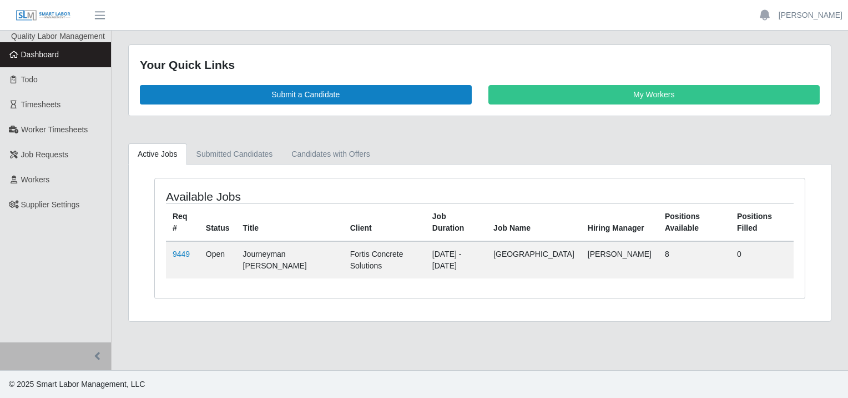  I want to click on span: Supplier Settings, so click(51, 204).